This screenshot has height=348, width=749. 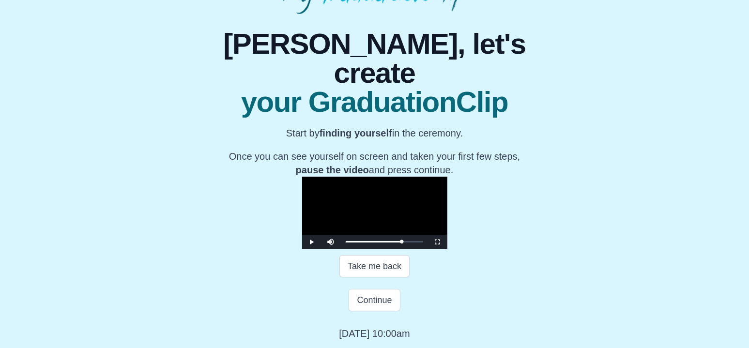 What do you see at coordinates (375, 163) in the screenshot?
I see `p: Once you can see yourself on screen and taken your first few steps, and press continue.` at bounding box center [375, 163].